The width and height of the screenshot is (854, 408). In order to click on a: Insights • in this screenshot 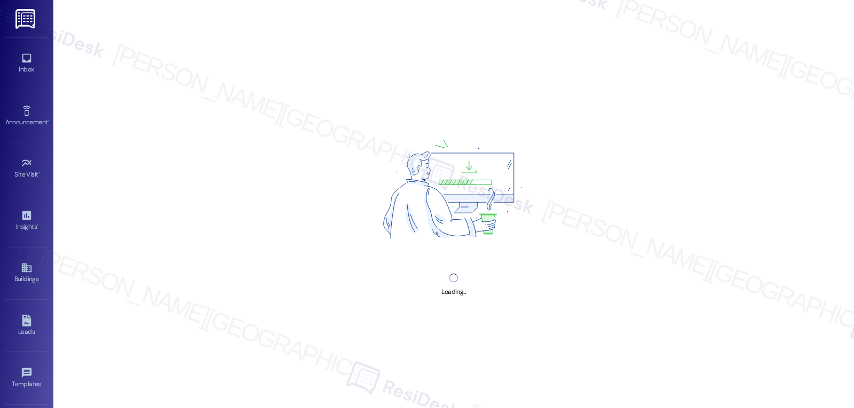, I will do `click(27, 221)`.